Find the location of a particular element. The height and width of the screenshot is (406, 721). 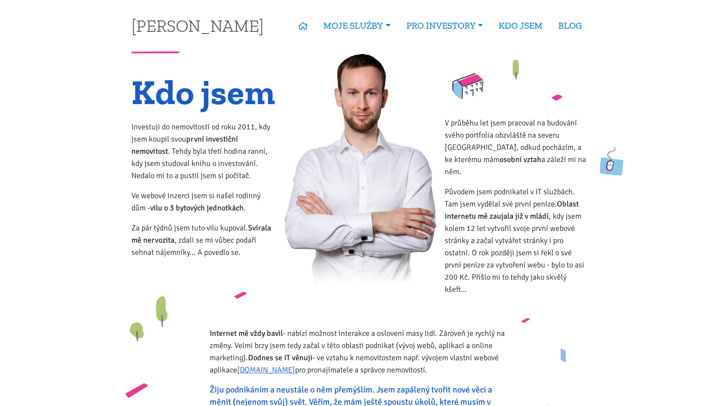

strong: Dodnes se IT věnuji is located at coordinates (280, 357).